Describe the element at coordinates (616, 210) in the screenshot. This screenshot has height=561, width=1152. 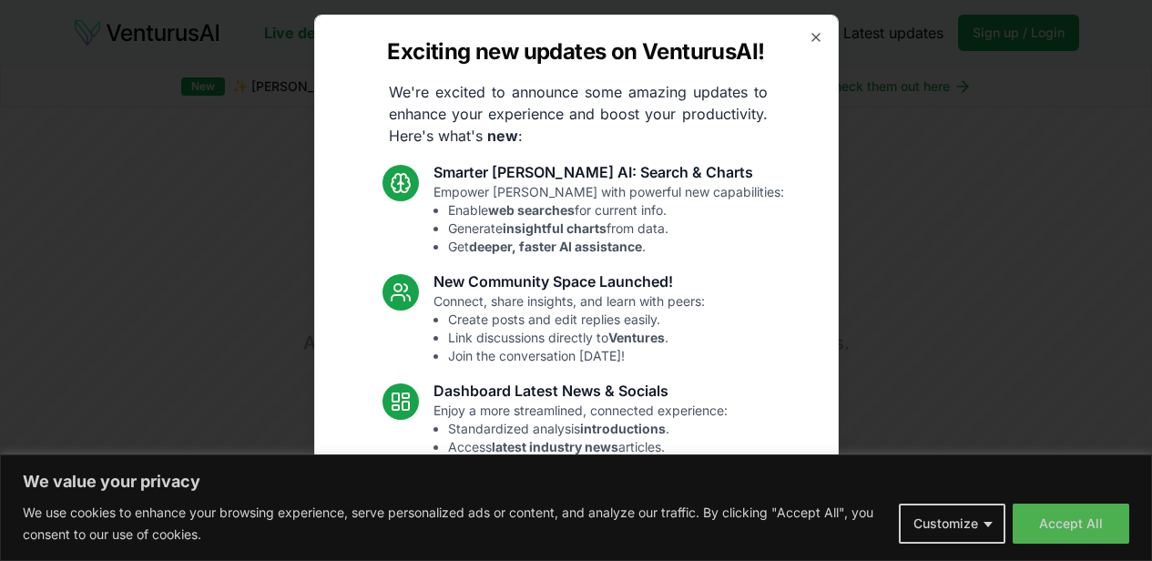
I see `li: Enable for current info.` at that location.